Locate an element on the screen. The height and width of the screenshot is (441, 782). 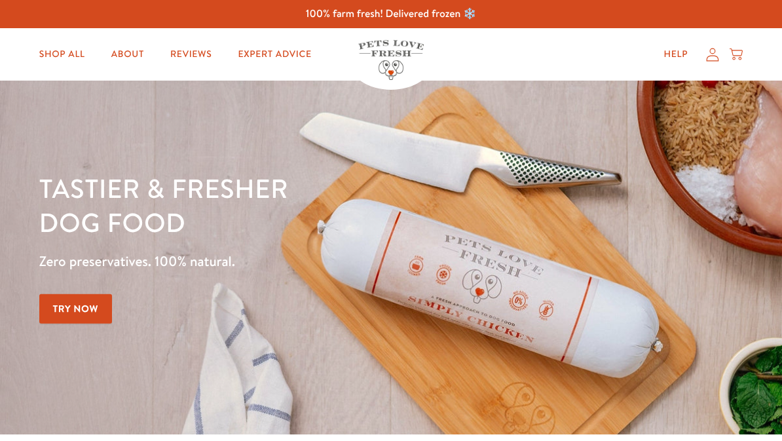
h1: Tastier & fresher dog food is located at coordinates (274, 205).